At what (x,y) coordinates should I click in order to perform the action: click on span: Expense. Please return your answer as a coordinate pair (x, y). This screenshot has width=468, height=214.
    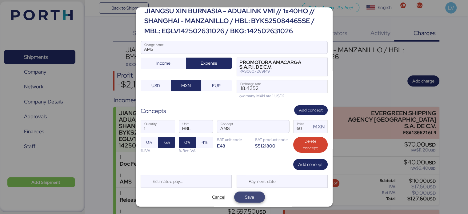
    Looking at the image, I should click on (209, 63).